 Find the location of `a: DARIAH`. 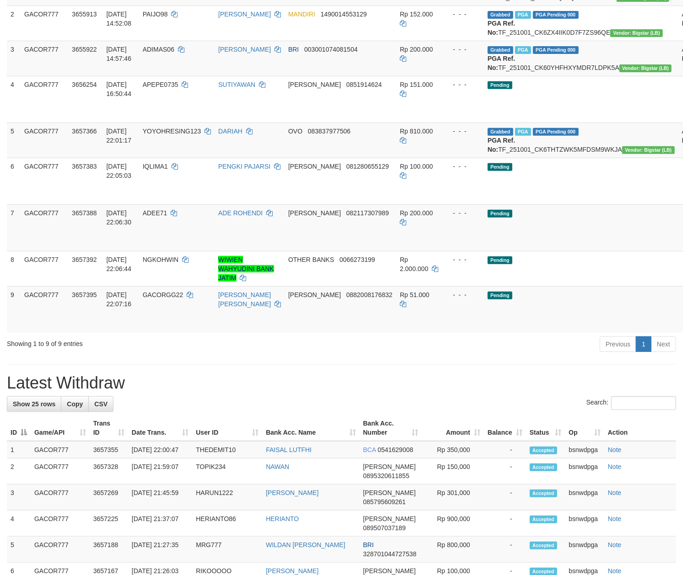

a: DARIAH is located at coordinates (230, 131).